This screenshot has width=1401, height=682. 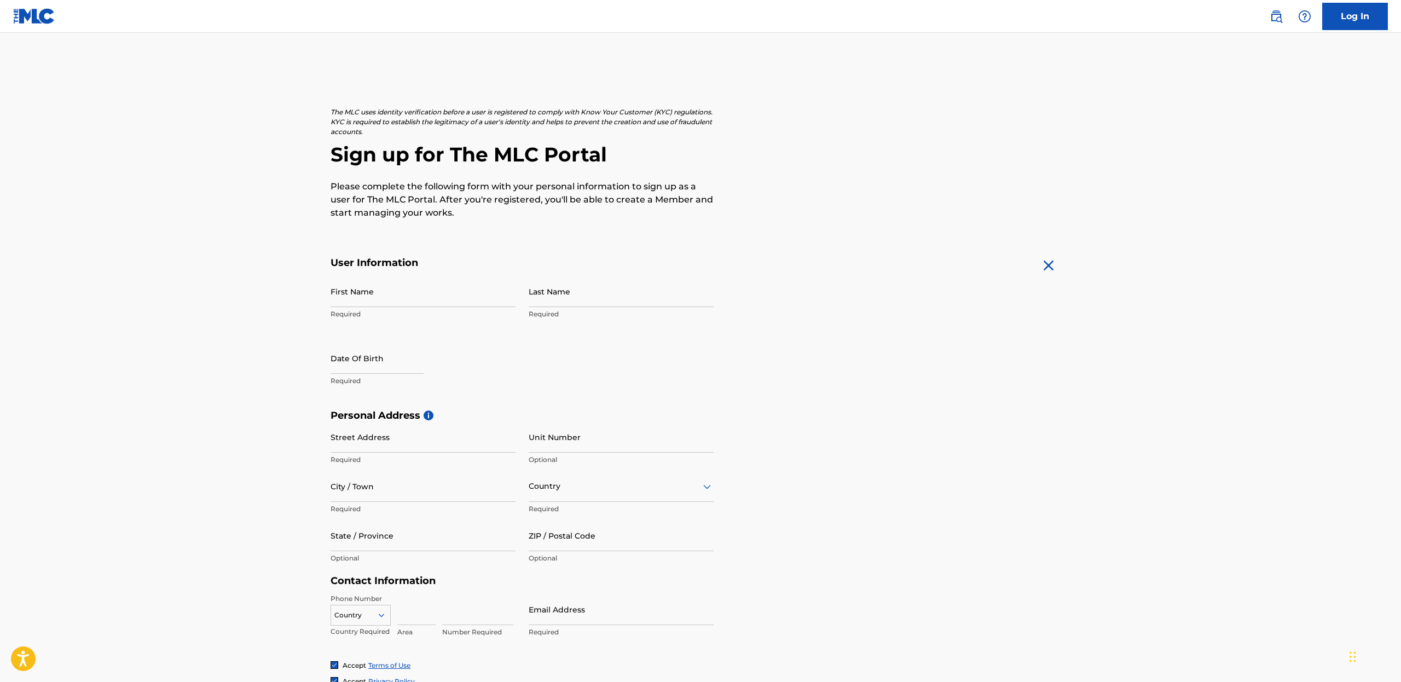 What do you see at coordinates (1353, 657) in the screenshot?
I see `div: Drag` at bounding box center [1353, 657].